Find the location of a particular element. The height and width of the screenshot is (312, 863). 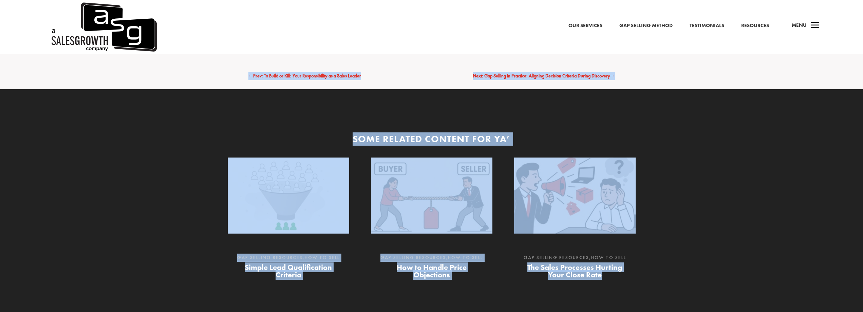

a: ←Prev: To Build or Kill: Your Responsibility as a Sales Leader is located at coordinates (305, 76).